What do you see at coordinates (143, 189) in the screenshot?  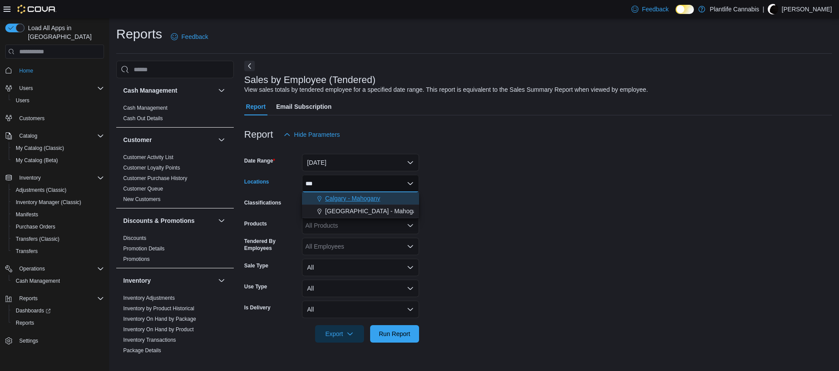 I see `a: Customer Queue` at bounding box center [143, 189].